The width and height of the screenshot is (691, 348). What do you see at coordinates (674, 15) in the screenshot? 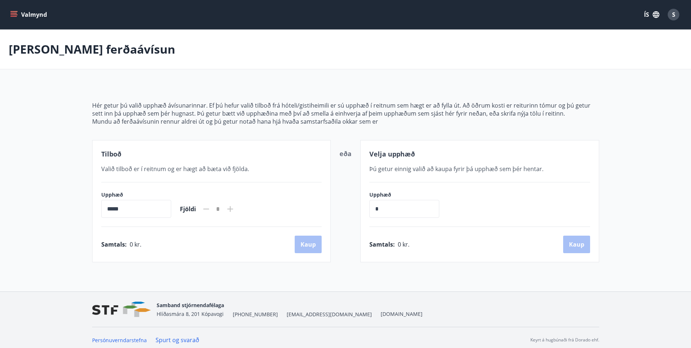
I see `button: S` at bounding box center [674, 15].